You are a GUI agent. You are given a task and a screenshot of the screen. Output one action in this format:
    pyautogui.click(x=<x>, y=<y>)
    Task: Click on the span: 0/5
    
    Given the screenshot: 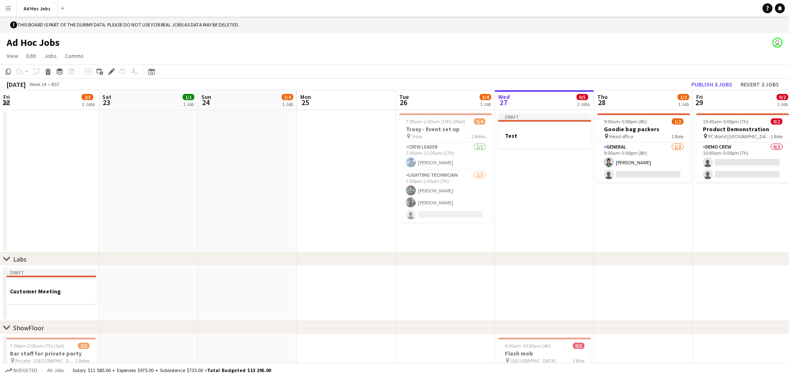 What is the action you would take?
    pyautogui.click(x=582, y=97)
    